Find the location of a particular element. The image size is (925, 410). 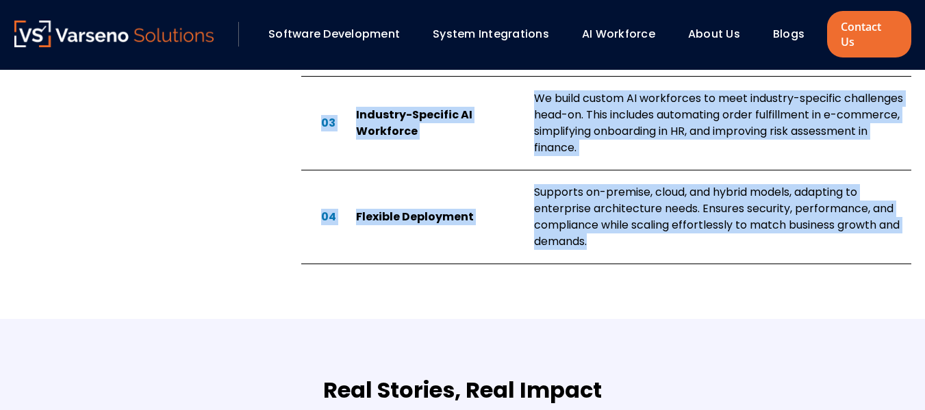

a: AI Workforce is located at coordinates (618, 34).